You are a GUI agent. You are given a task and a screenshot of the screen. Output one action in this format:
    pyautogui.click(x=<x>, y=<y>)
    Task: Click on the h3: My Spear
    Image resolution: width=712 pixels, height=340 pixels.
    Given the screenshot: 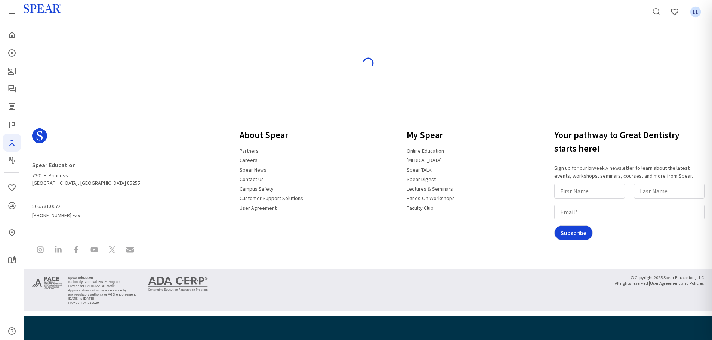 What is the action you would take?
    pyautogui.click(x=430, y=135)
    